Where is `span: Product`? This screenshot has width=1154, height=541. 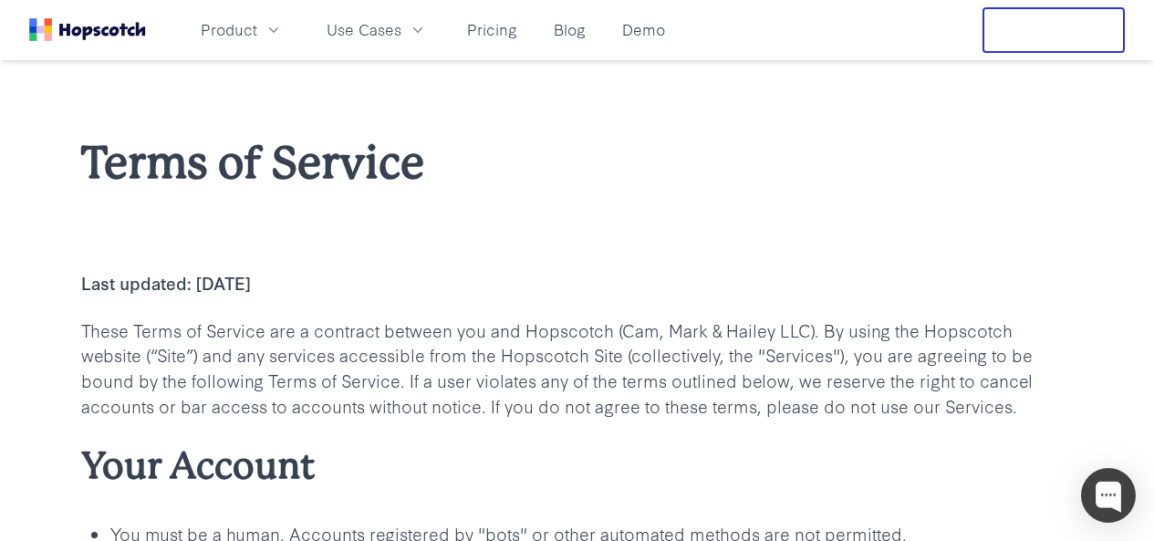 span: Product is located at coordinates (229, 29).